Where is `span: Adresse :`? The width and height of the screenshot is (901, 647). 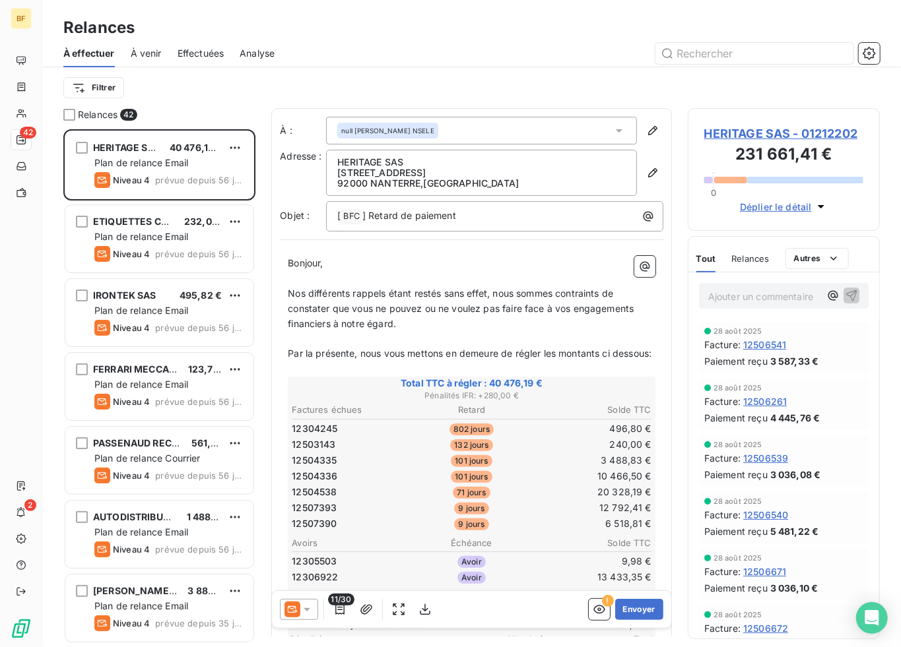 span: Adresse : is located at coordinates (300, 156).